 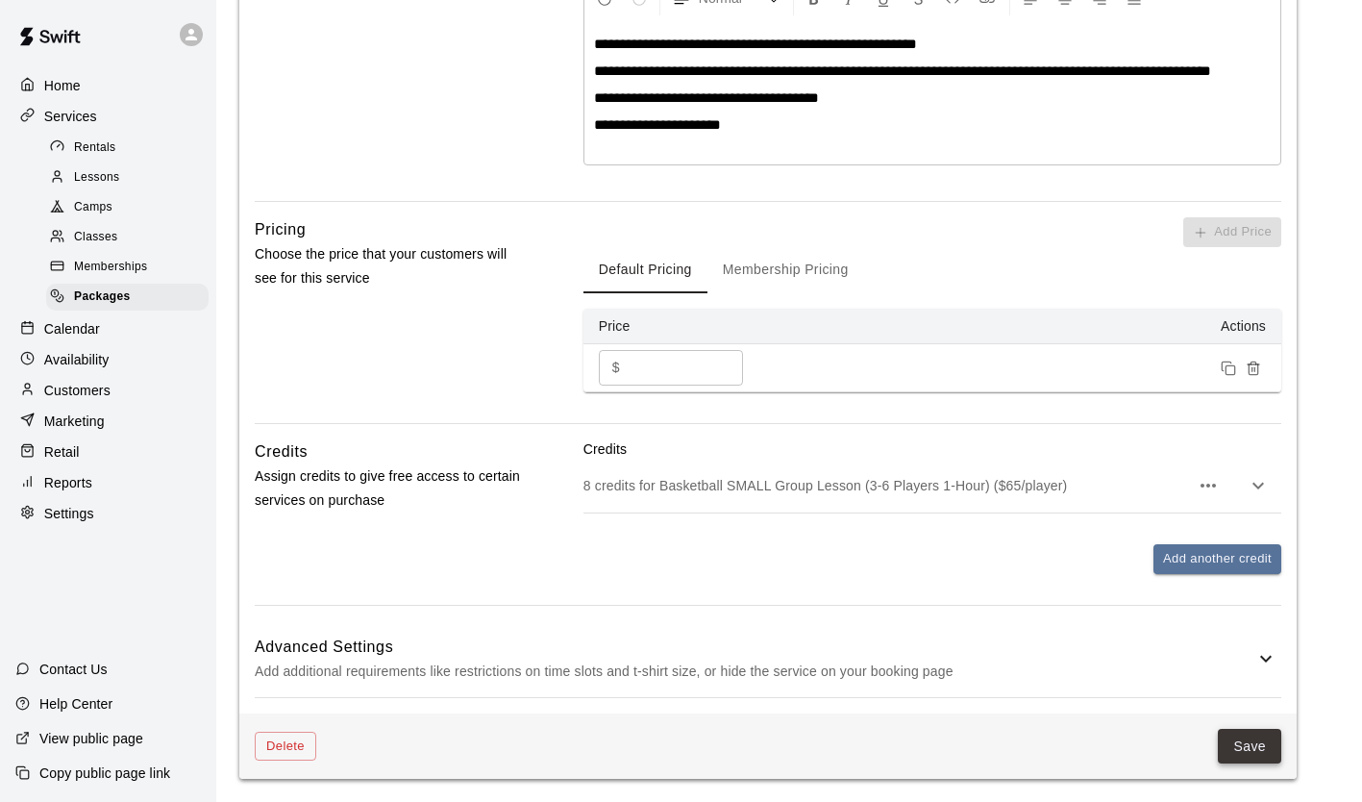 What do you see at coordinates (69, 513) in the screenshot?
I see `p: Settings` at bounding box center [69, 513].